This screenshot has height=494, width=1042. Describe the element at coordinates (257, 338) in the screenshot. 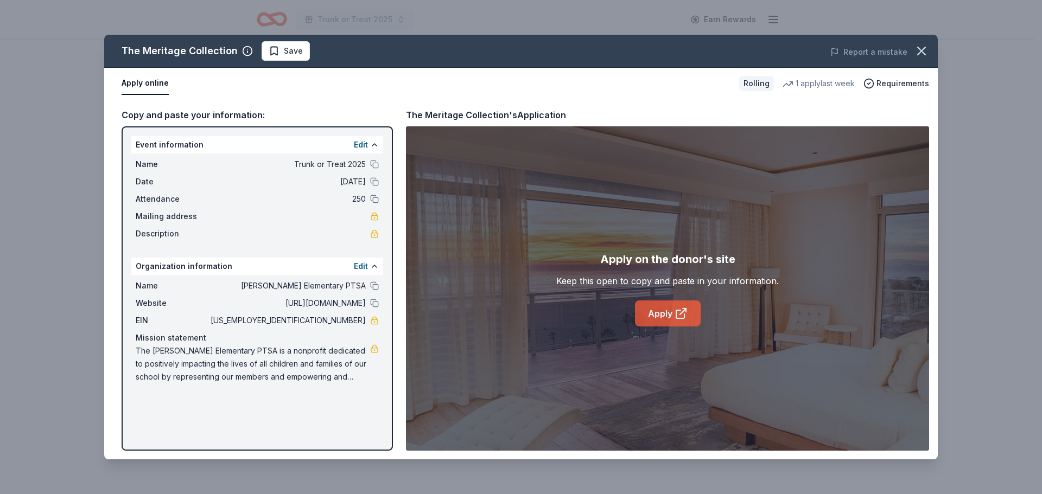

I see `div: Mission statement` at that location.